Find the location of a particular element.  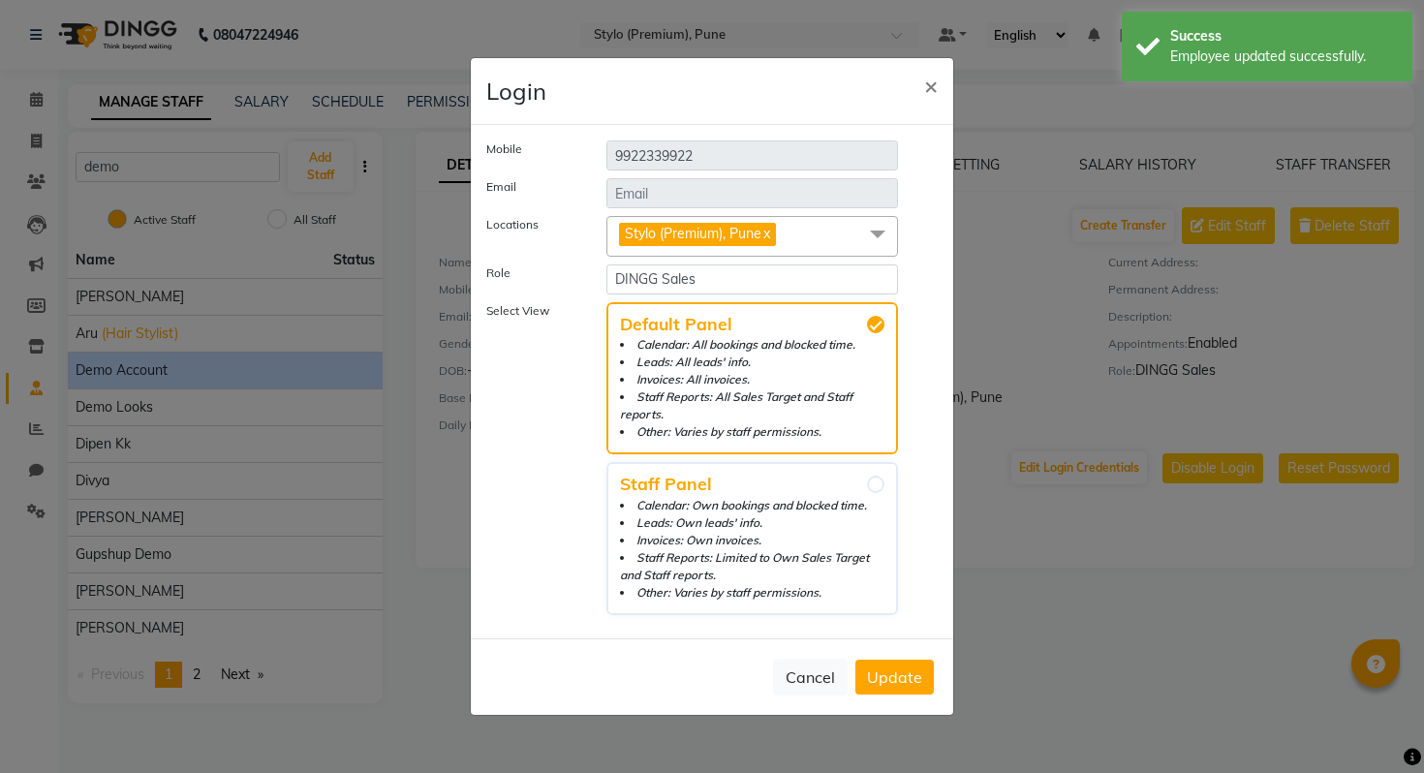

span: Staff Panel is located at coordinates (752, 484).